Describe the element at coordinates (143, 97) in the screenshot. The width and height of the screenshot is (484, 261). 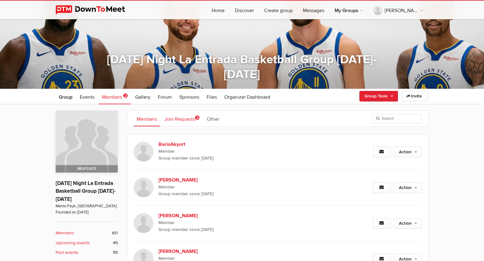
I see `span: Gallery` at that location.